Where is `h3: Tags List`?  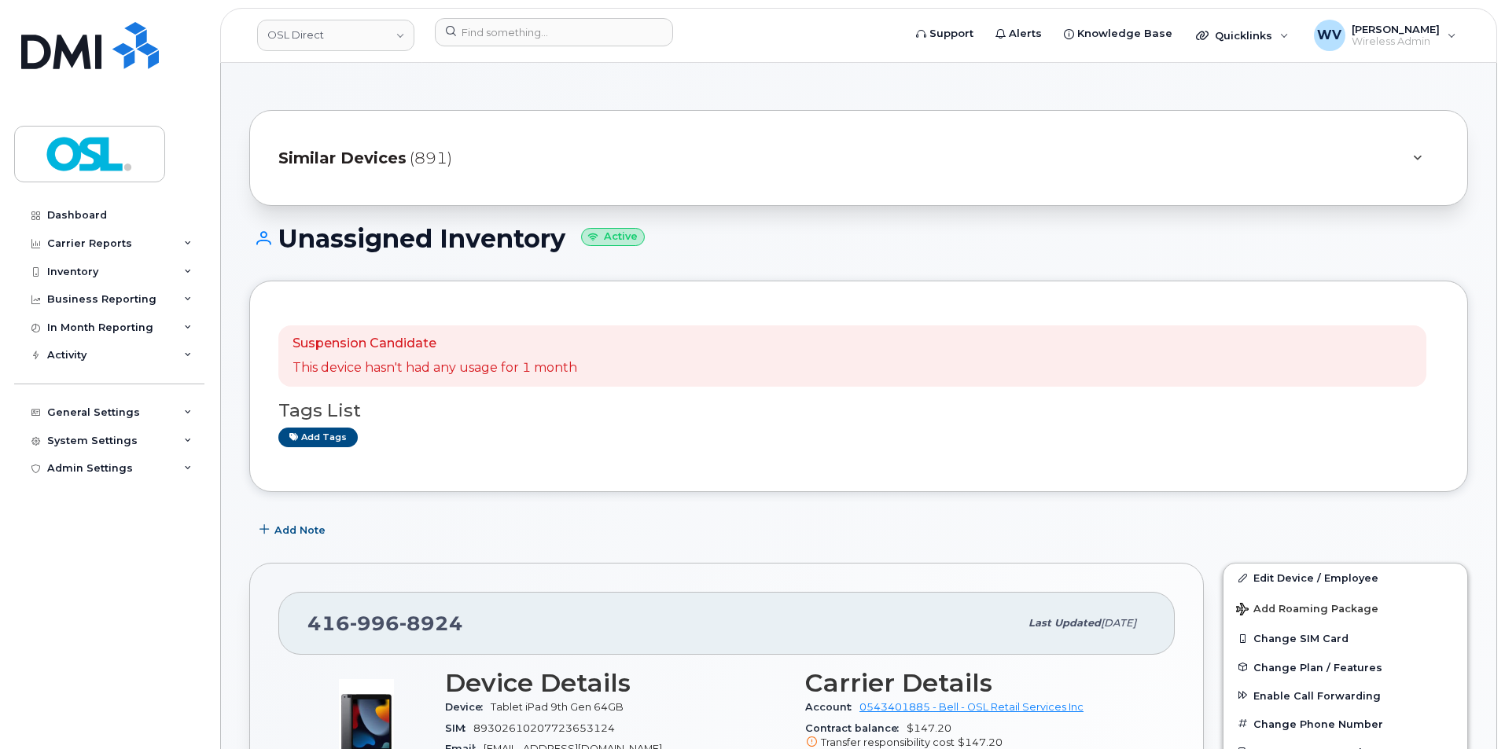 h3: Tags List is located at coordinates (858, 410).